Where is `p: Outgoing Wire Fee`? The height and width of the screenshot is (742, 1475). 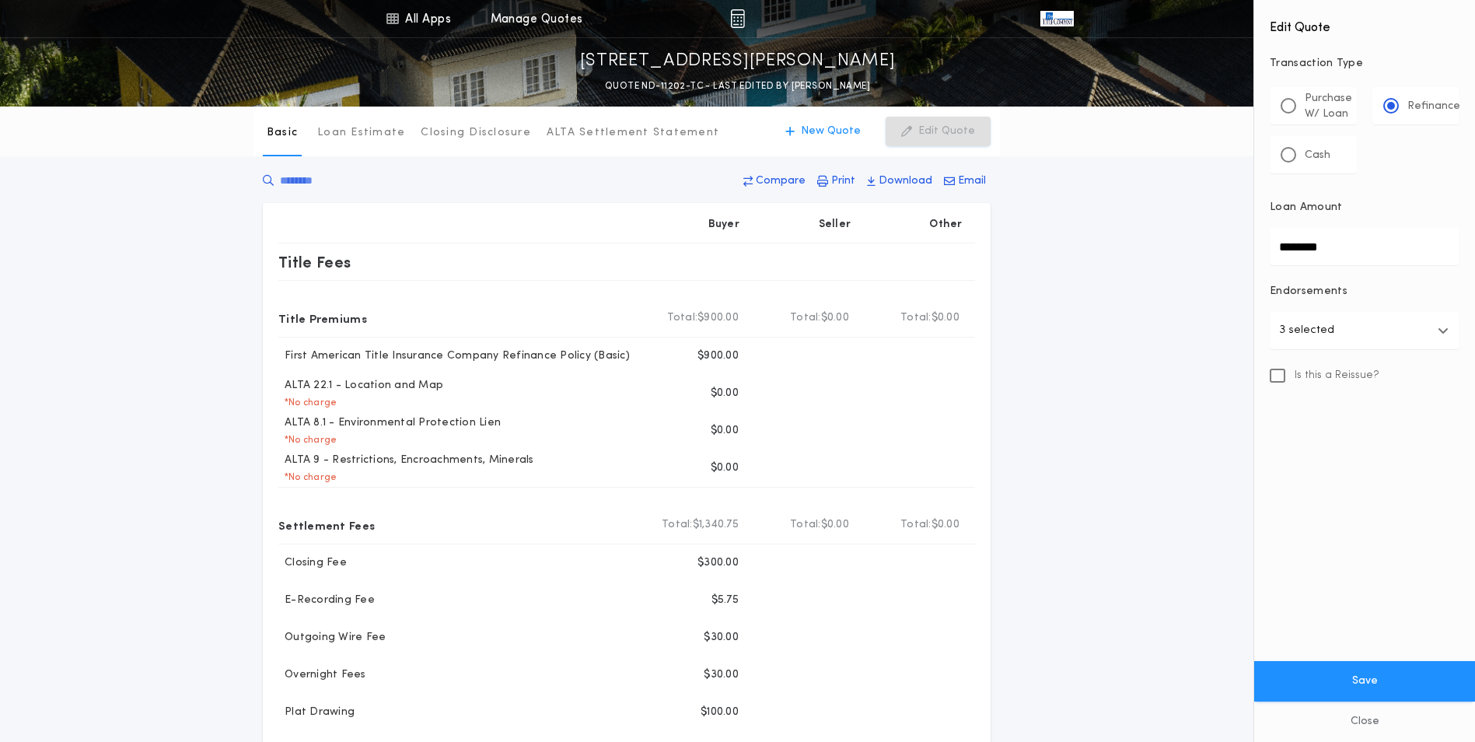
p: Outgoing Wire Fee is located at coordinates (332, 638).